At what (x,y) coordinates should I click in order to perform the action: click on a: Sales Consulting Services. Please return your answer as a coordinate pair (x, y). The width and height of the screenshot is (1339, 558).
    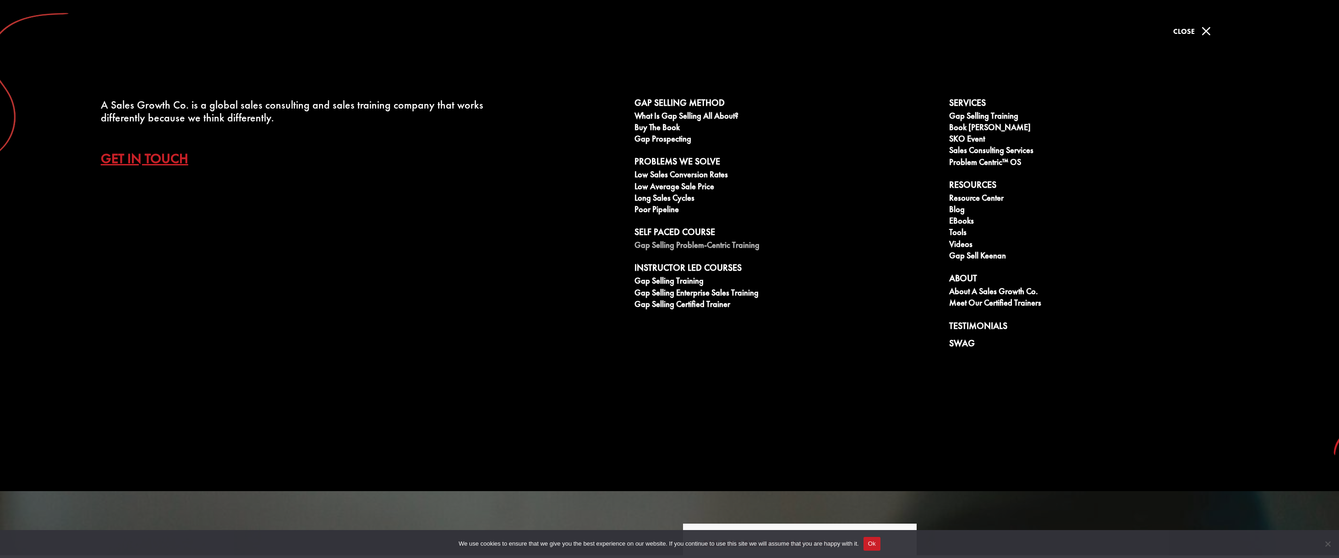
    Looking at the image, I should click on (1101, 151).